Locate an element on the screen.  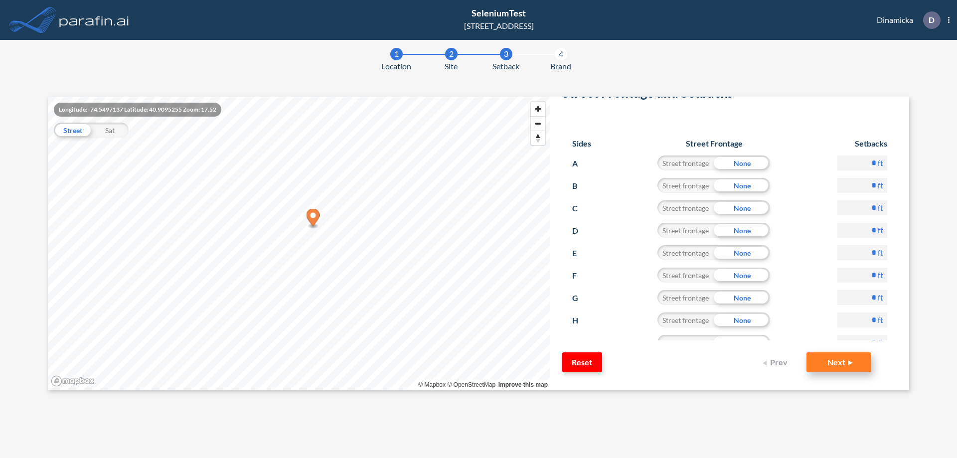
p: G is located at coordinates (581, 298).